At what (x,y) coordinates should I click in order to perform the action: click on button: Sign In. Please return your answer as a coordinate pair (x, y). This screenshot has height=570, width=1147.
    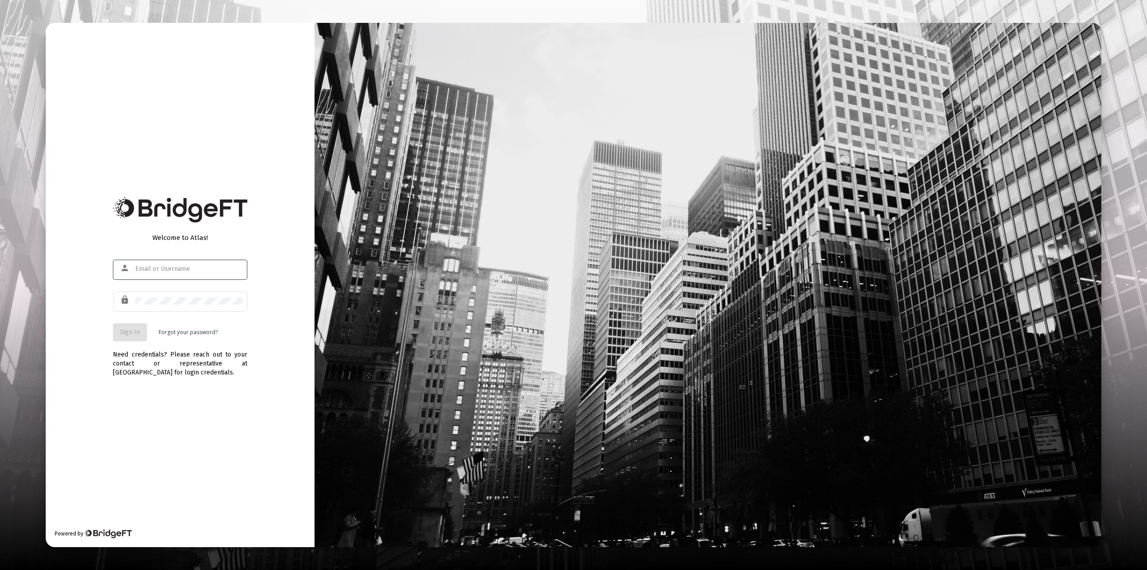
    Looking at the image, I should click on (130, 332).